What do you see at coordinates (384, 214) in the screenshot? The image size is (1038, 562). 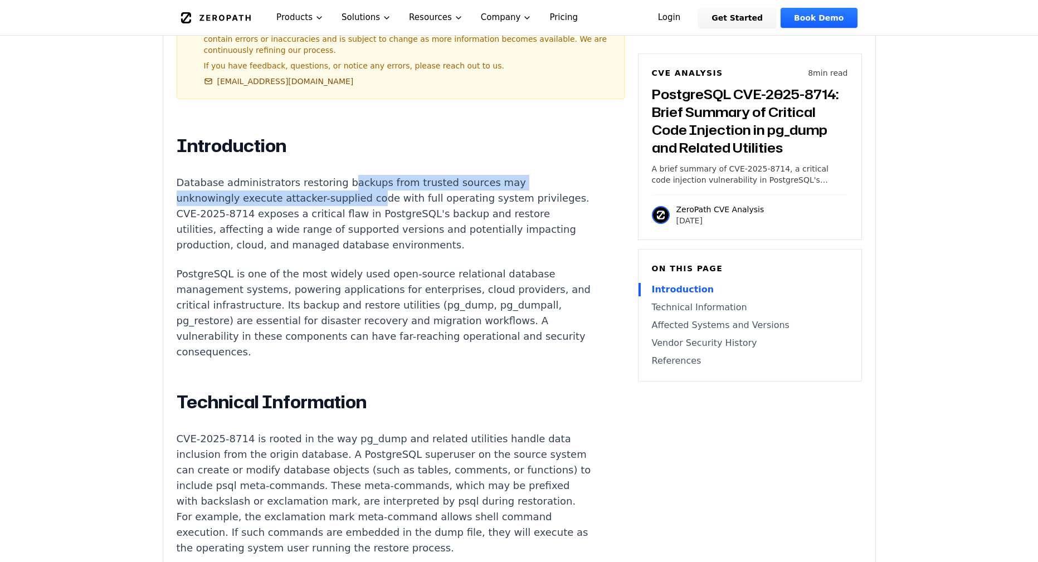 I see `p: Database administrators restoring backups from trusted sources may unknowingly execute attacker-s...` at bounding box center [384, 214].